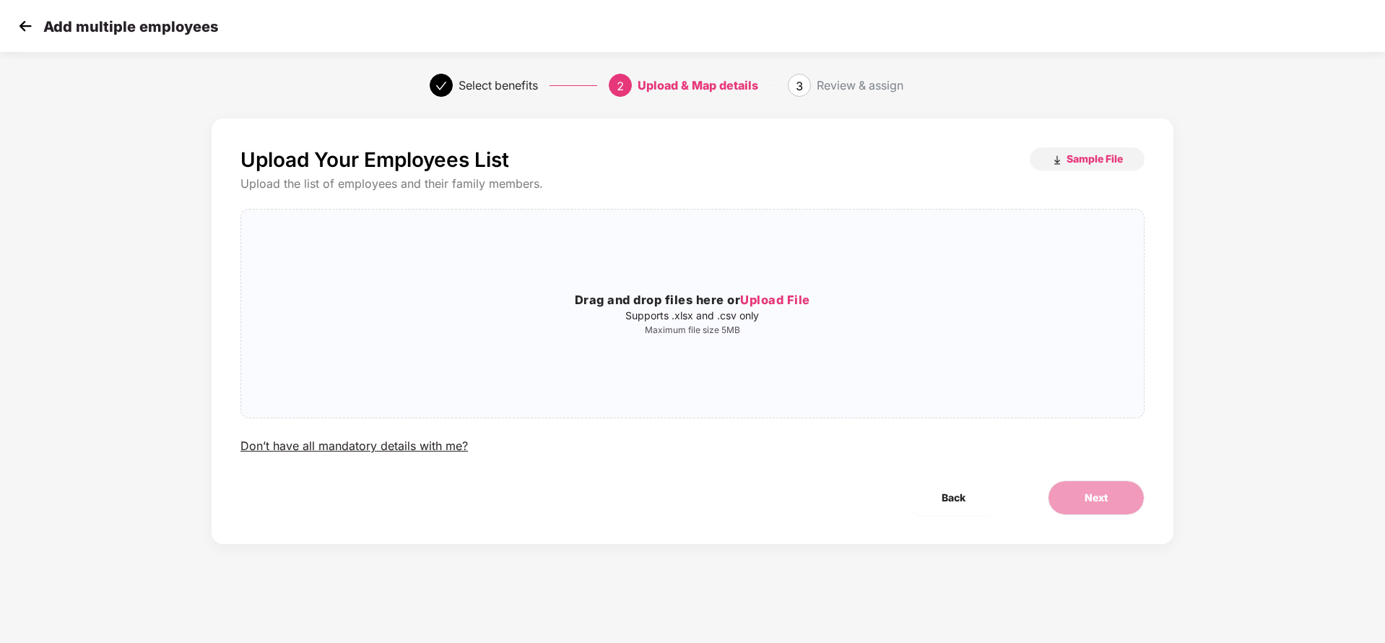  Describe the element at coordinates (953, 497) in the screenshot. I see `button: Back` at that location.